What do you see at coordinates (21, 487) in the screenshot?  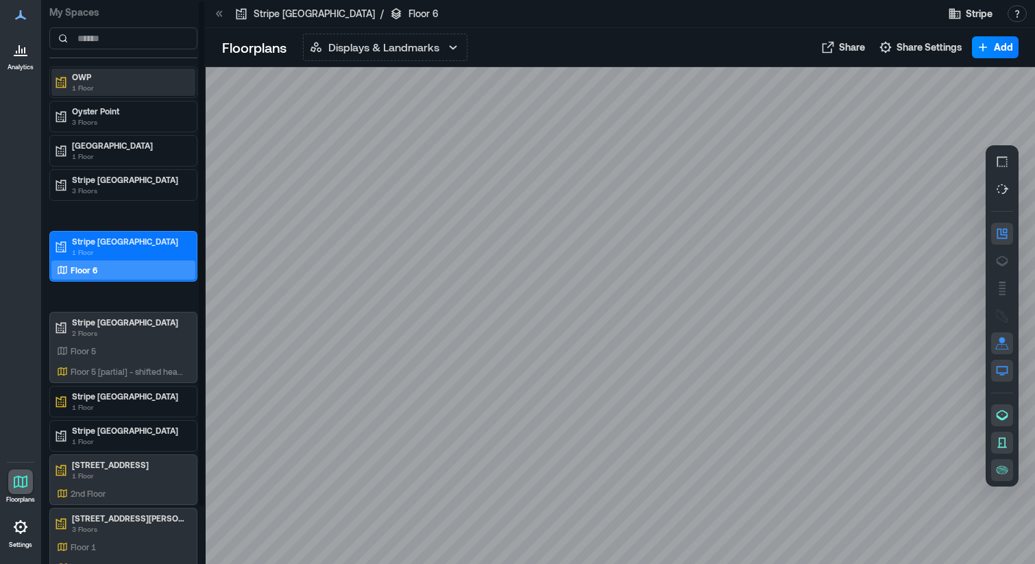 I see `a: Floorplans` at bounding box center [21, 487].